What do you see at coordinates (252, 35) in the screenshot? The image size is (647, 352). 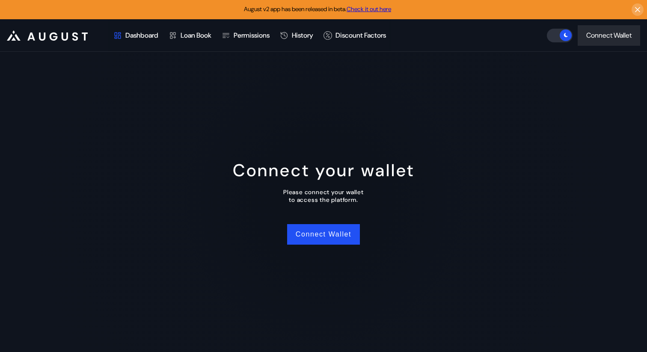 I see `div: Permissions` at bounding box center [252, 35].